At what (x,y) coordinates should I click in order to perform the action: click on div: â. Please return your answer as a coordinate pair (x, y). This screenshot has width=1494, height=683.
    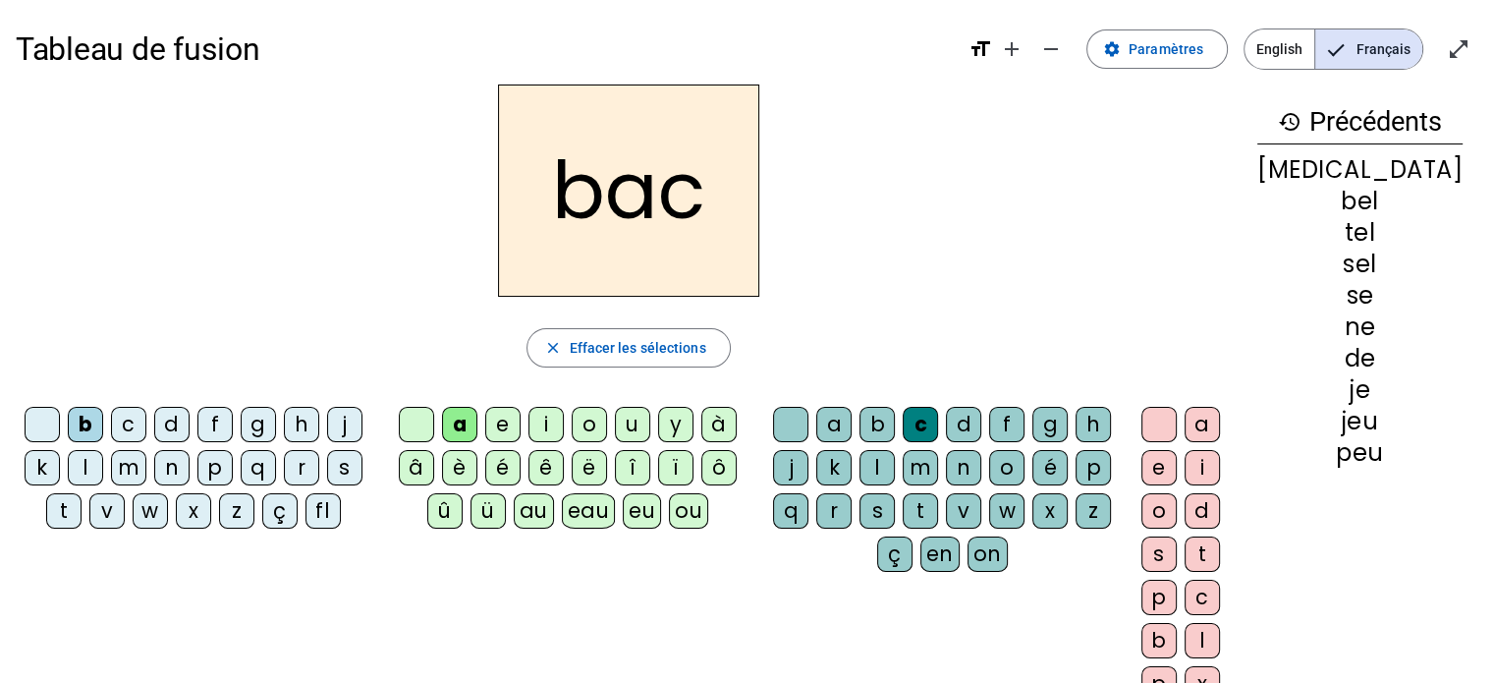
    Looking at the image, I should click on (417, 468).